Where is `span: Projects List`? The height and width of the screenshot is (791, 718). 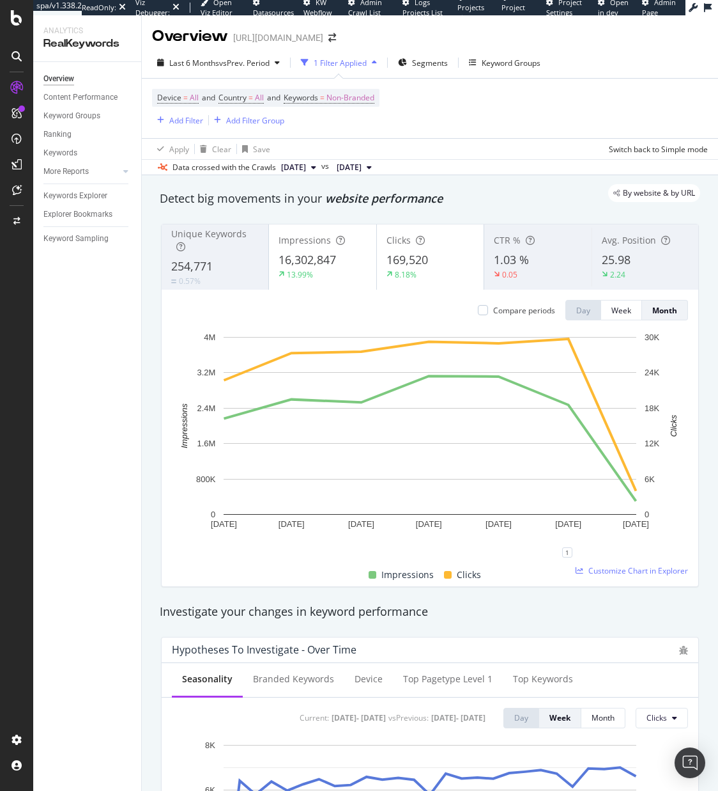 span: Projects List is located at coordinates (471, 12).